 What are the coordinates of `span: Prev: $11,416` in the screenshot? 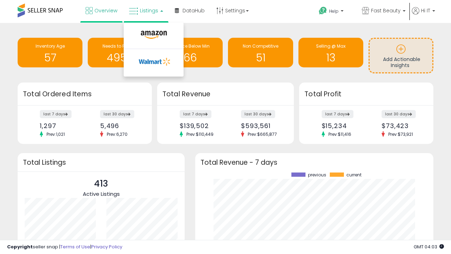 It's located at (340, 134).